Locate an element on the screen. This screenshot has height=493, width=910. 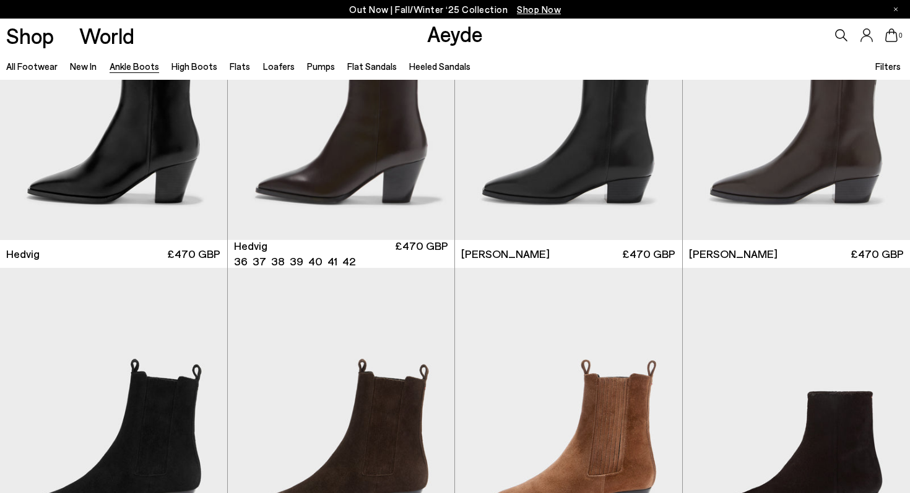
li: 41 is located at coordinates (332, 261).